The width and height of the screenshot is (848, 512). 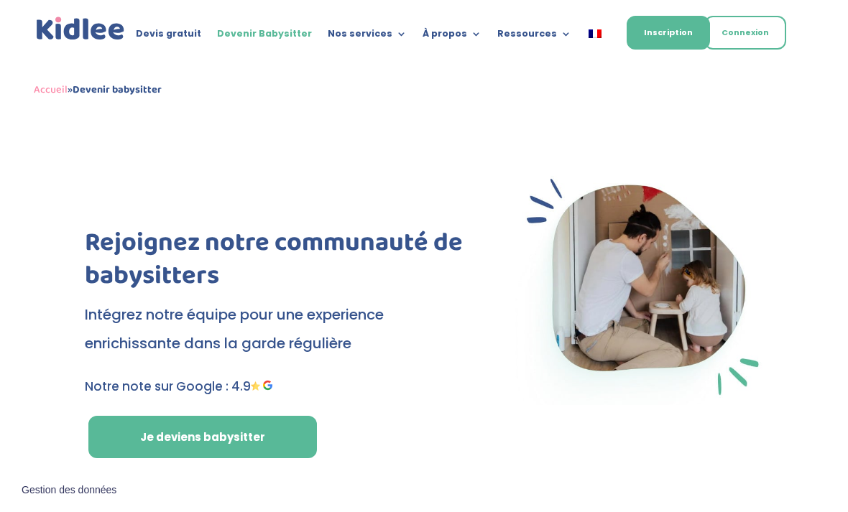 What do you see at coordinates (534, 37) in the screenshot?
I see `a: Ressources` at bounding box center [534, 37].